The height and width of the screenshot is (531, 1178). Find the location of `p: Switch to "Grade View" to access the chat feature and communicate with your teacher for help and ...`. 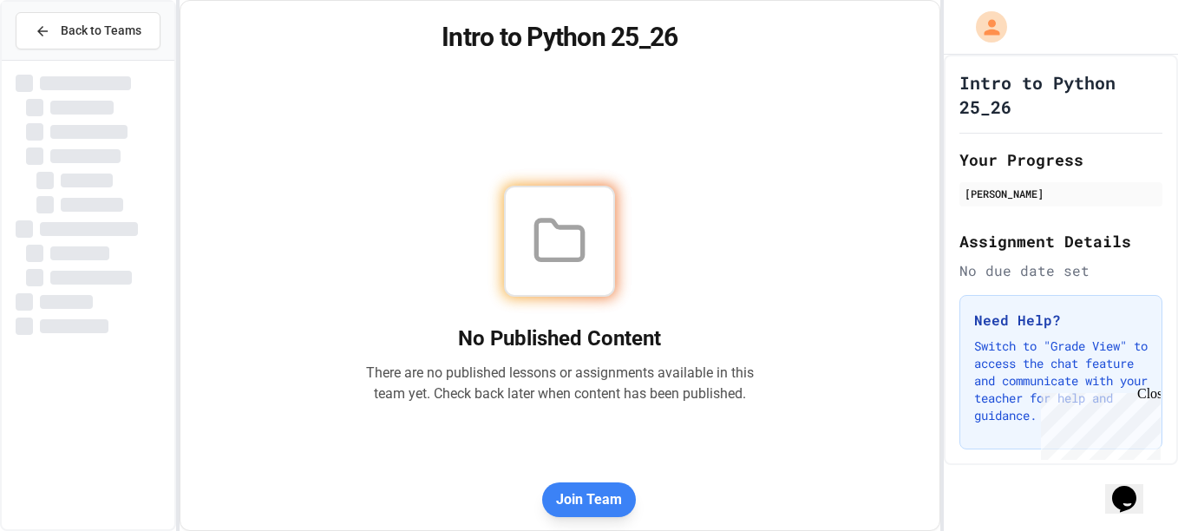

p: Switch to "Grade View" to access the chat feature and communicate with your teacher for help and ... is located at coordinates (1061, 381).